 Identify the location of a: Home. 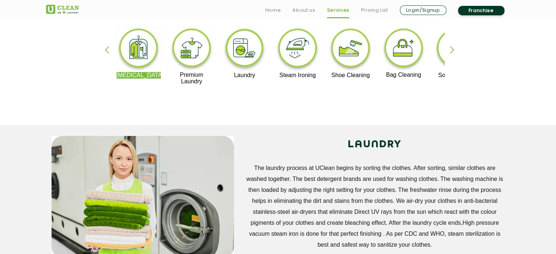
(273, 10).